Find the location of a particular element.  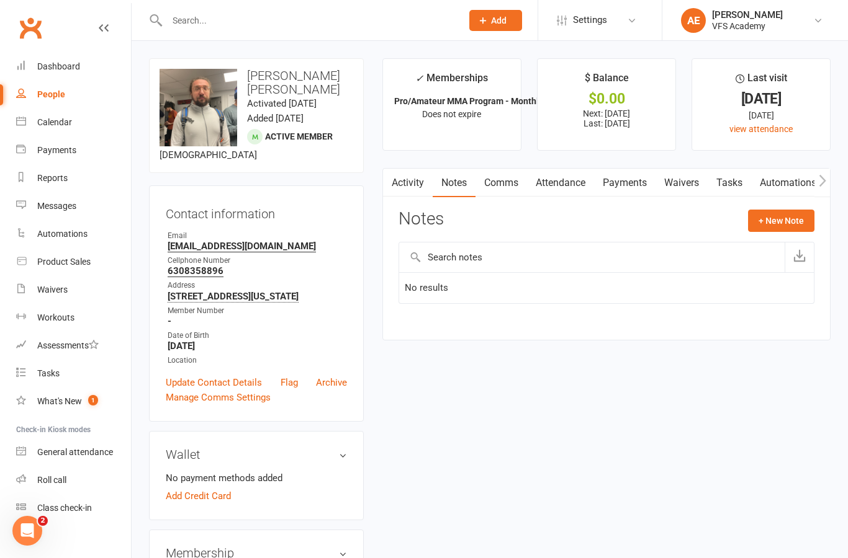

div: Location is located at coordinates (257, 360).